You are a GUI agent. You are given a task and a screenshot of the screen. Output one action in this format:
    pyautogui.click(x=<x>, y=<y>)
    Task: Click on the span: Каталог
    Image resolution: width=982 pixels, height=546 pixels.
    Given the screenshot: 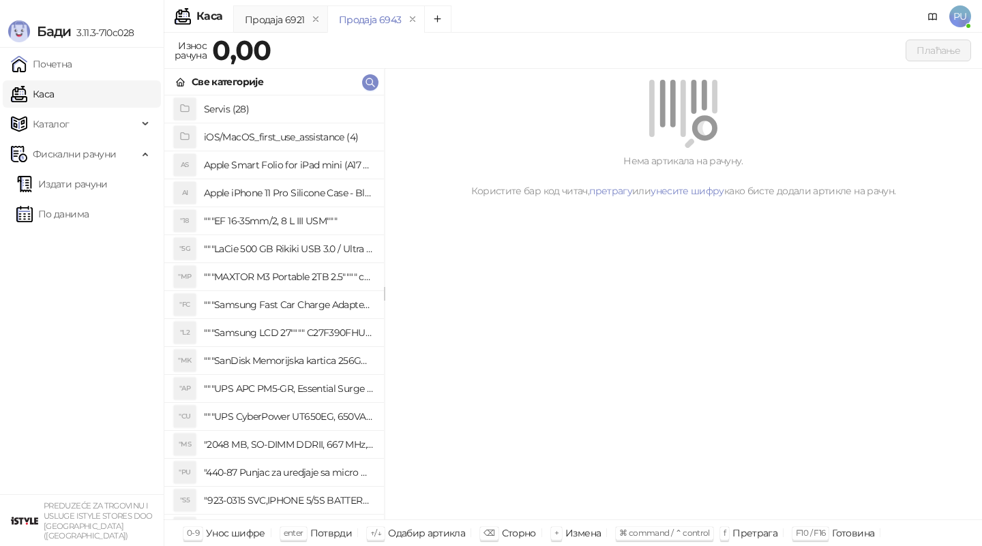 What is the action you would take?
    pyautogui.click(x=51, y=124)
    